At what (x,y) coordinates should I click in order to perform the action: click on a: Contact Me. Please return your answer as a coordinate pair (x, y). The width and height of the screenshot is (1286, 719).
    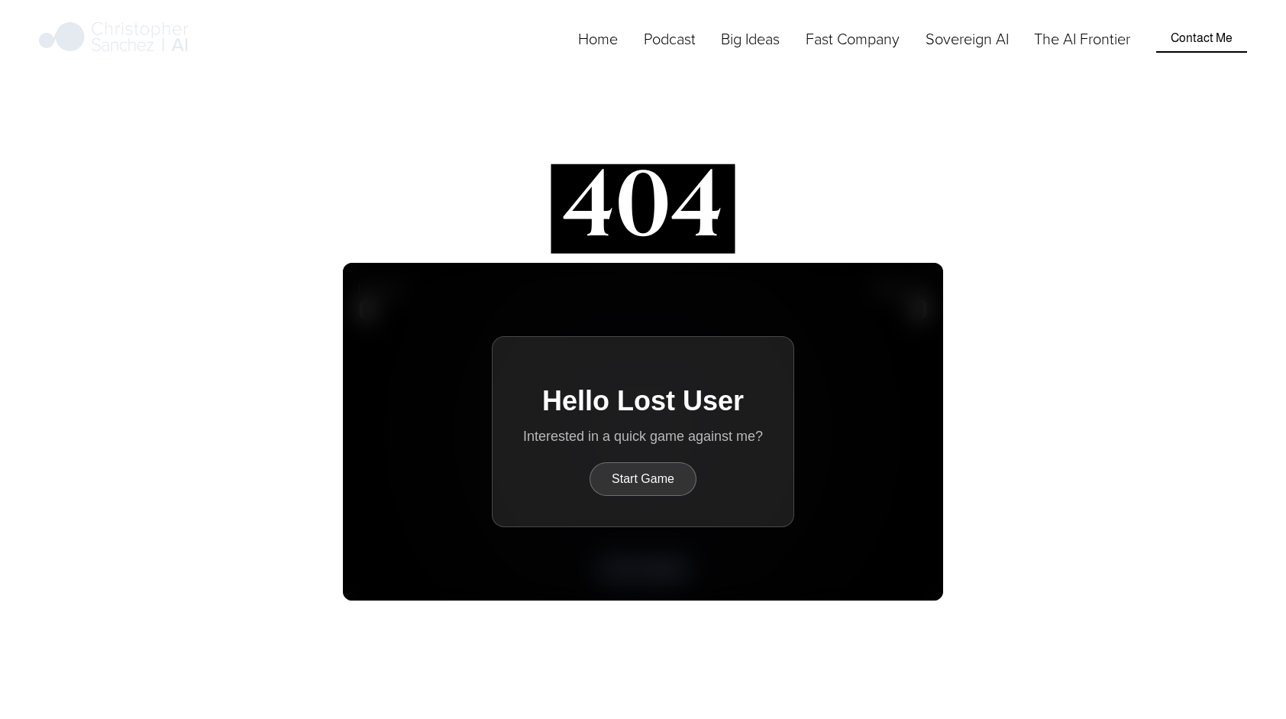
    Looking at the image, I should click on (1201, 38).